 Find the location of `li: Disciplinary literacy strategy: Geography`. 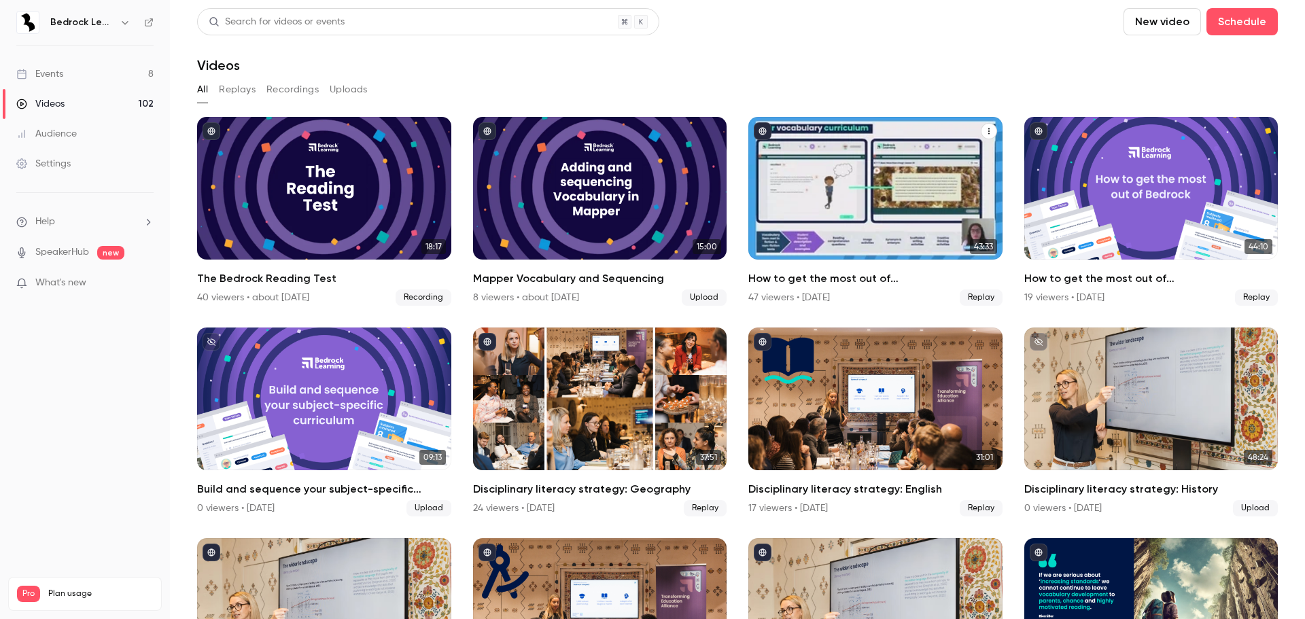

li: Disciplinary literacy strategy: Geography is located at coordinates (600, 422).